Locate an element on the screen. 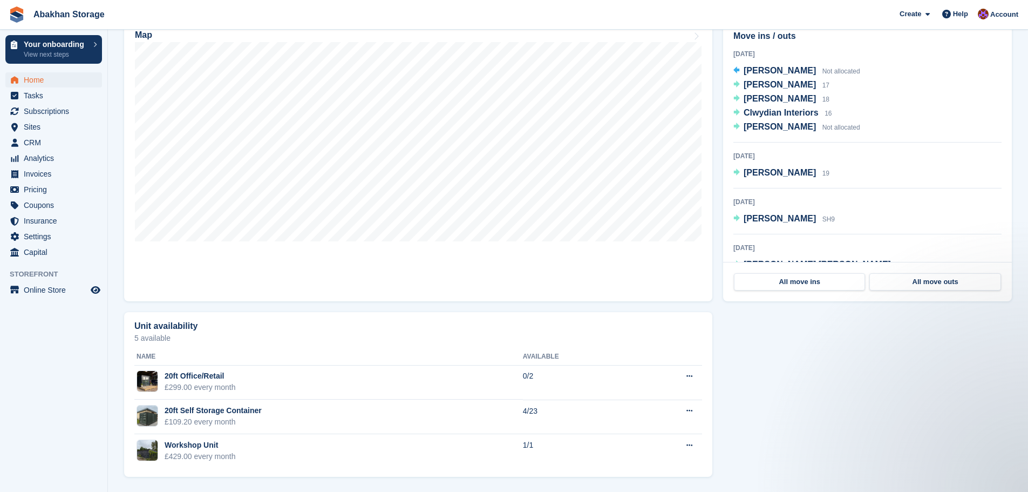 Image resolution: width=1028 pixels, height=492 pixels. span: Account is located at coordinates (1004, 15).